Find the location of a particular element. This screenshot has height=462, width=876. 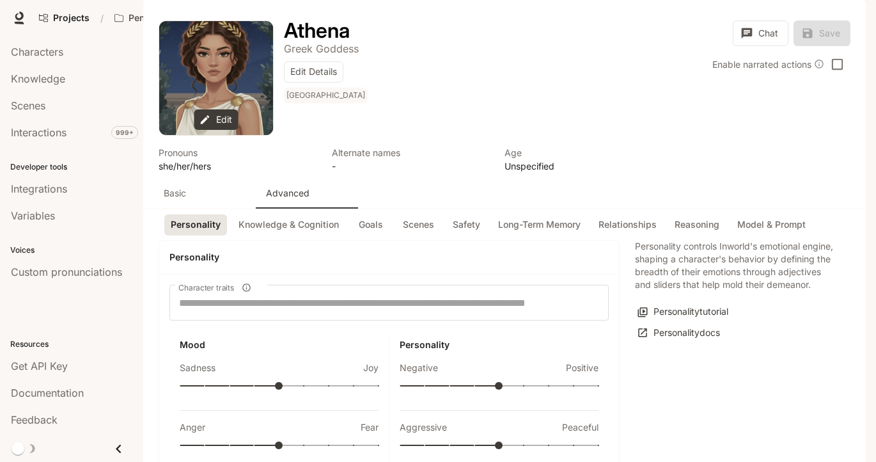

button: Scenes is located at coordinates (418, 225).